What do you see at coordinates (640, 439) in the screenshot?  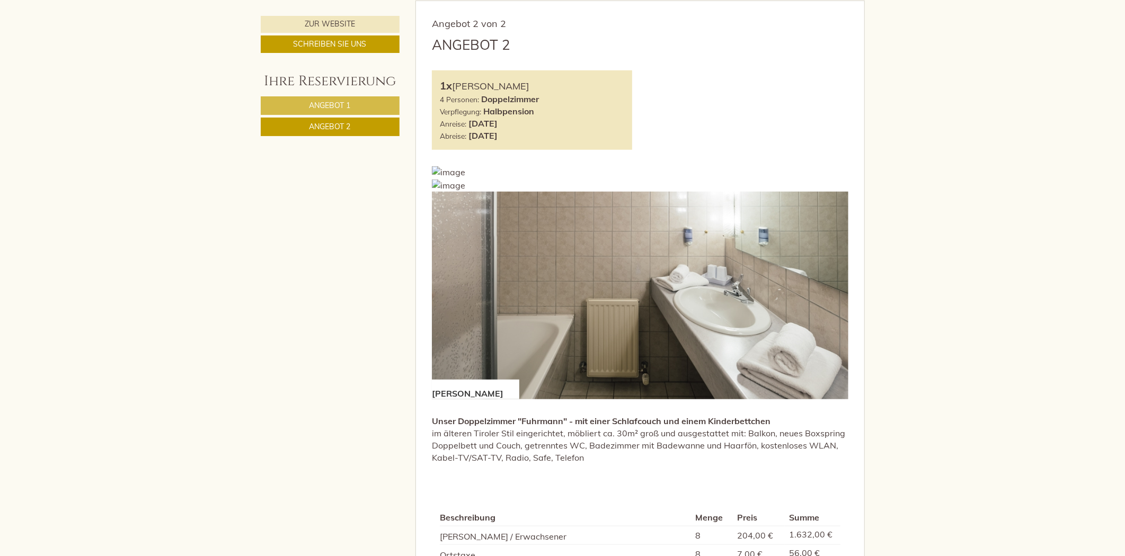 I see `p: im älteren Tiroler Stil eingerichtet, möbliert ca. 30m² groß und ausgestattet mit: Balkon, neues ...` at bounding box center [640, 439].